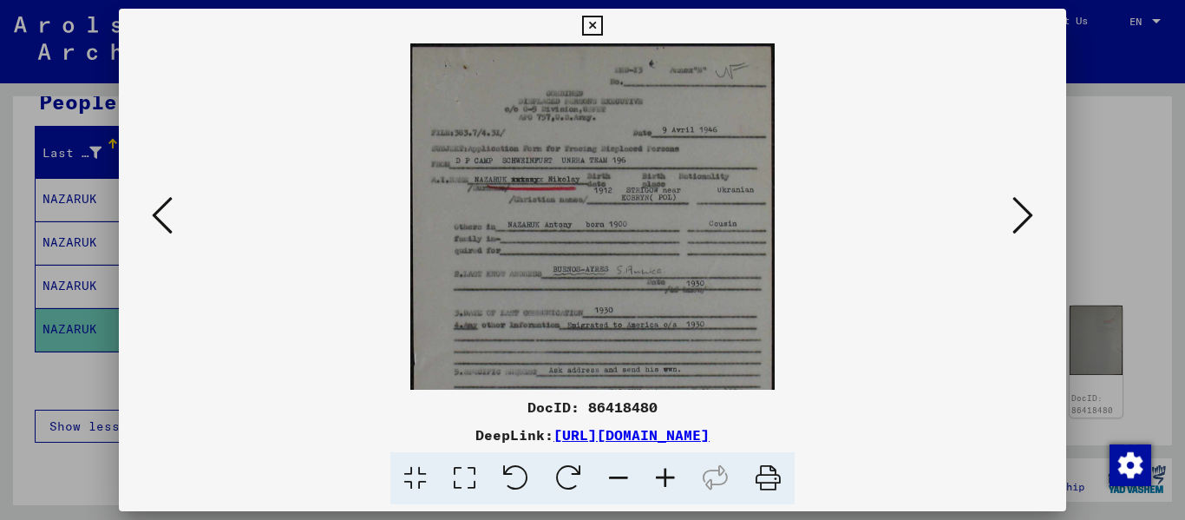 The height and width of the screenshot is (520, 1185). What do you see at coordinates (593, 407) in the screenshot?
I see `div: DocID: 86418480` at bounding box center [593, 407].